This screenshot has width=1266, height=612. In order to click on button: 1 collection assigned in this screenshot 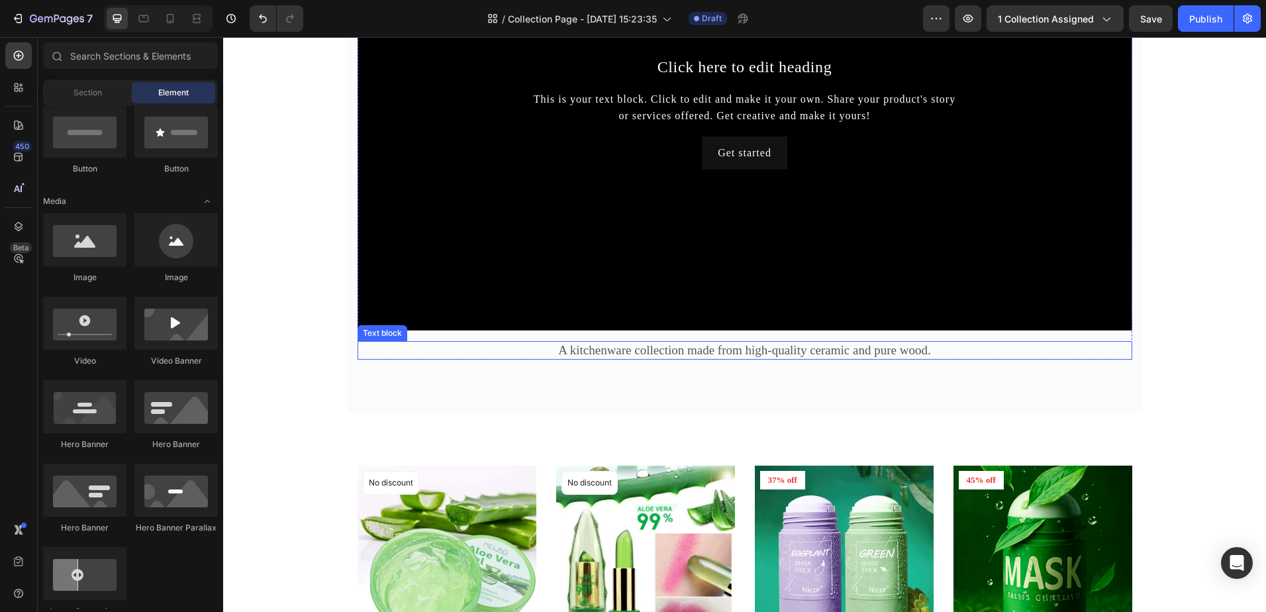, I will do `click(1055, 19)`.